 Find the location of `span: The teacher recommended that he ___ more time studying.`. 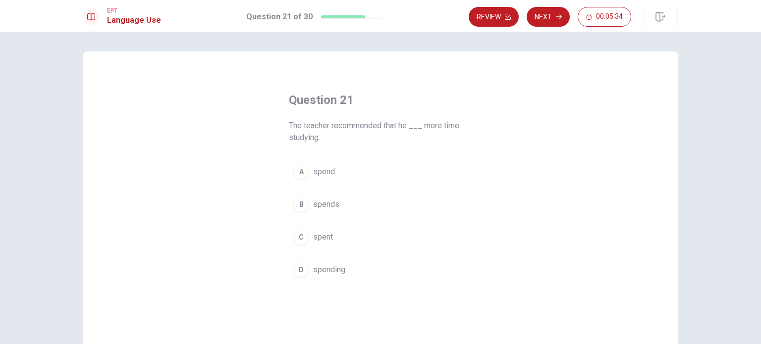

span: The teacher recommended that he ___ more time studying. is located at coordinates (381, 132).